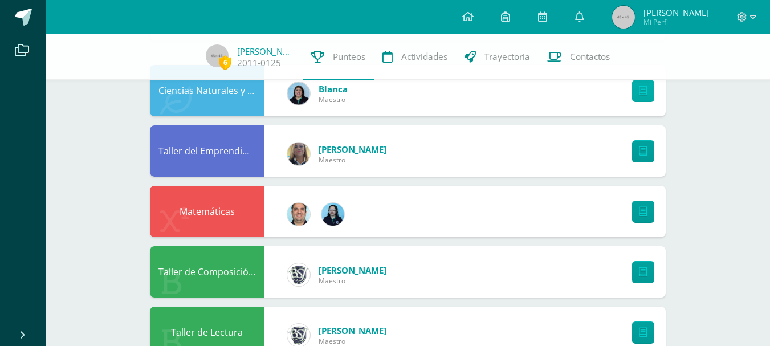  I want to click on img: 6df1b4a1ab8e0111982930b53d21c0fa.png, so click(299, 93).